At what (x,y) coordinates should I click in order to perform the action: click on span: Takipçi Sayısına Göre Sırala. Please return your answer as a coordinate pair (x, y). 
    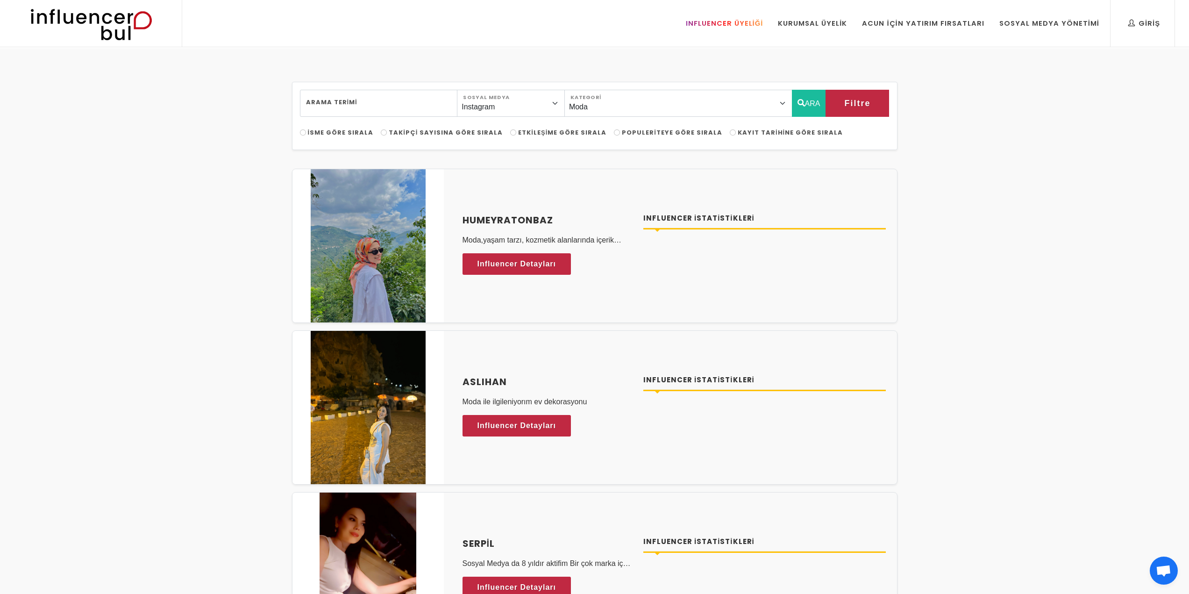
    Looking at the image, I should click on (446, 132).